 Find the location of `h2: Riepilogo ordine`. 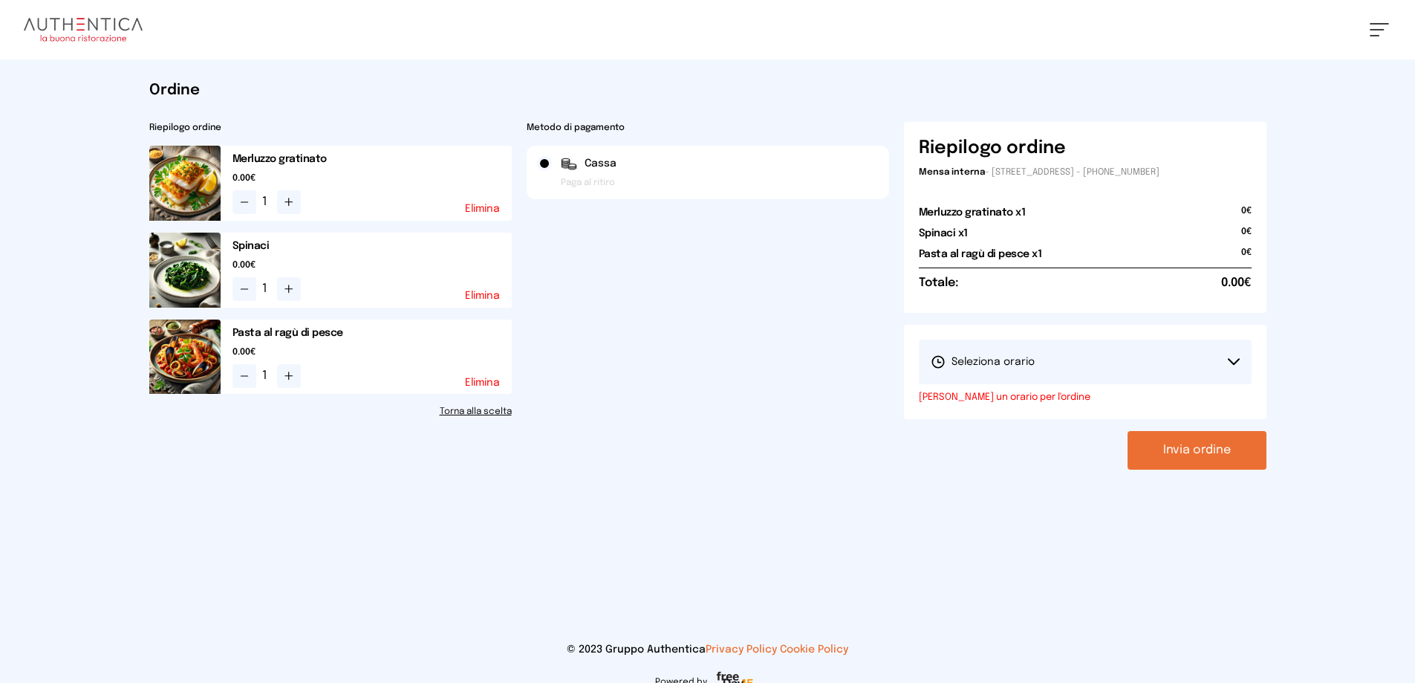

h2: Riepilogo ordine is located at coordinates (331, 128).